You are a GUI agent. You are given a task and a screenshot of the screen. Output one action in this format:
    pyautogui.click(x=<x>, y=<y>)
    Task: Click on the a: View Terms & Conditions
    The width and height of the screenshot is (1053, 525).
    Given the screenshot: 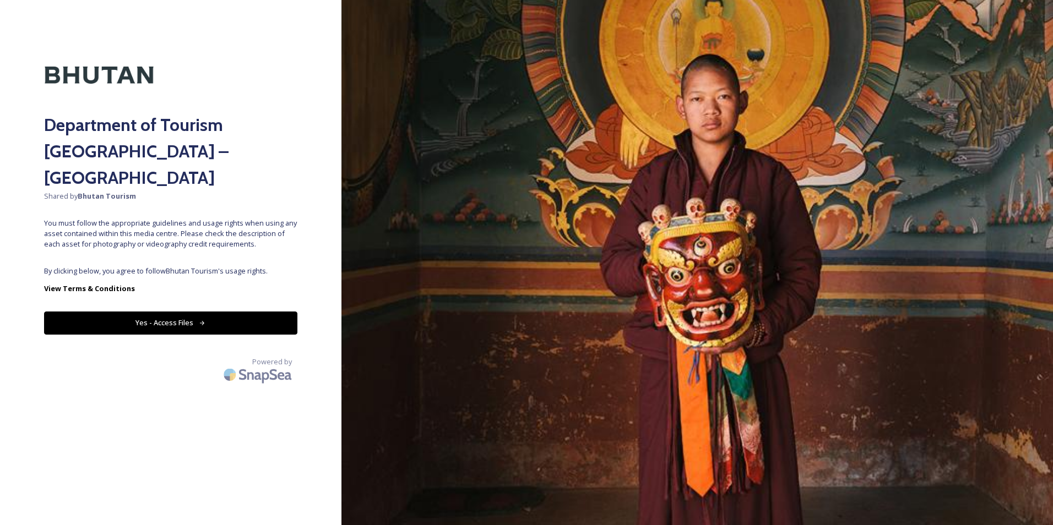 What is the action you would take?
    pyautogui.click(x=171, y=289)
    